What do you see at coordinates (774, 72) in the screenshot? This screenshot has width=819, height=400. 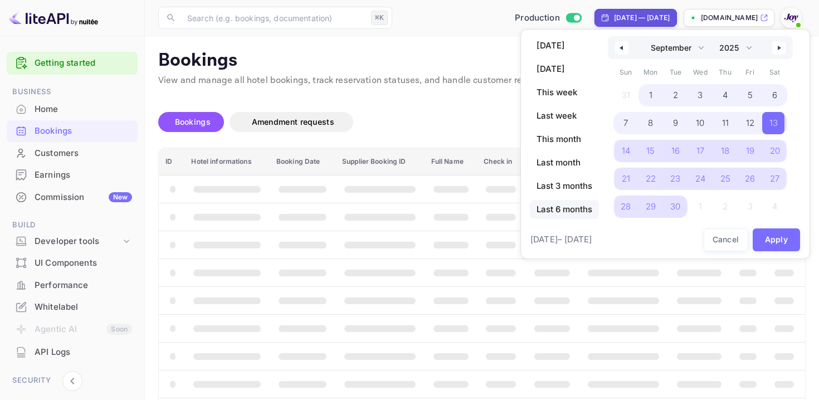 I see `span: Sat` at bounding box center [774, 72].